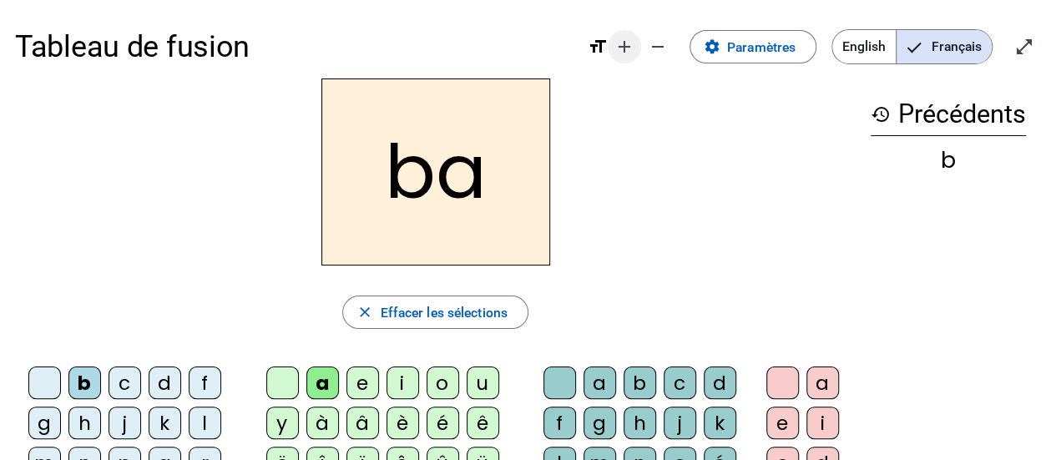 Image resolution: width=1056 pixels, height=460 pixels. Describe the element at coordinates (205, 423) in the screenshot. I see `div: l` at that location.